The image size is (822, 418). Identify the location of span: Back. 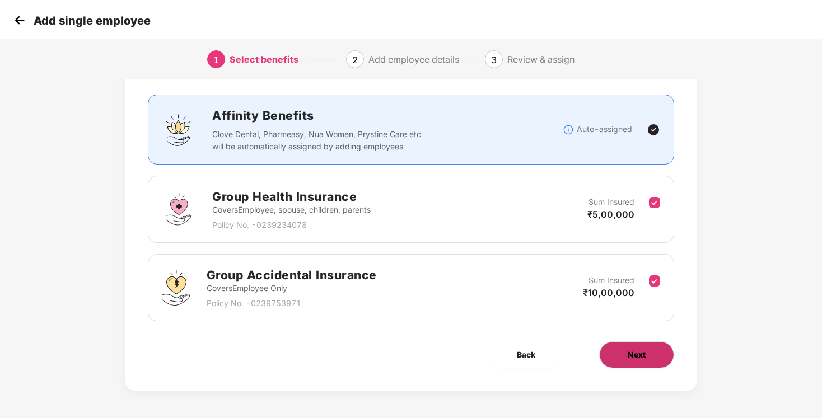
(526, 355).